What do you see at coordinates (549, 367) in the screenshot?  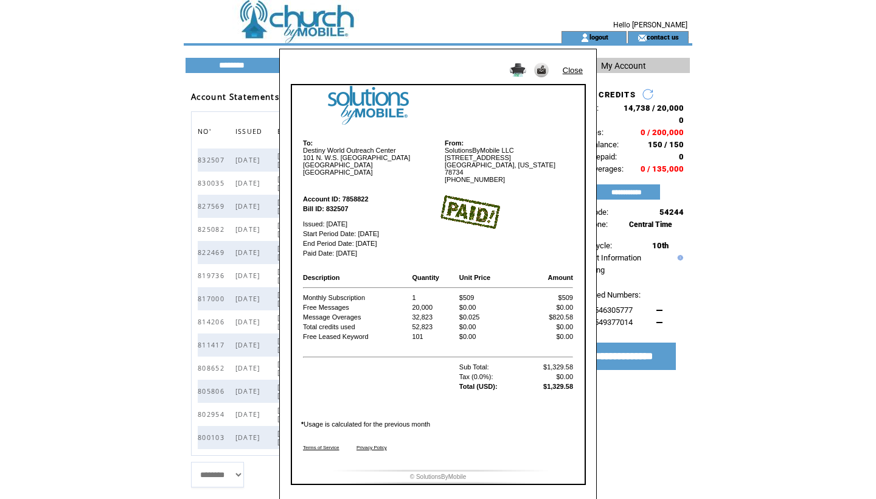 I see `td: $1,329.58` at bounding box center [549, 367].